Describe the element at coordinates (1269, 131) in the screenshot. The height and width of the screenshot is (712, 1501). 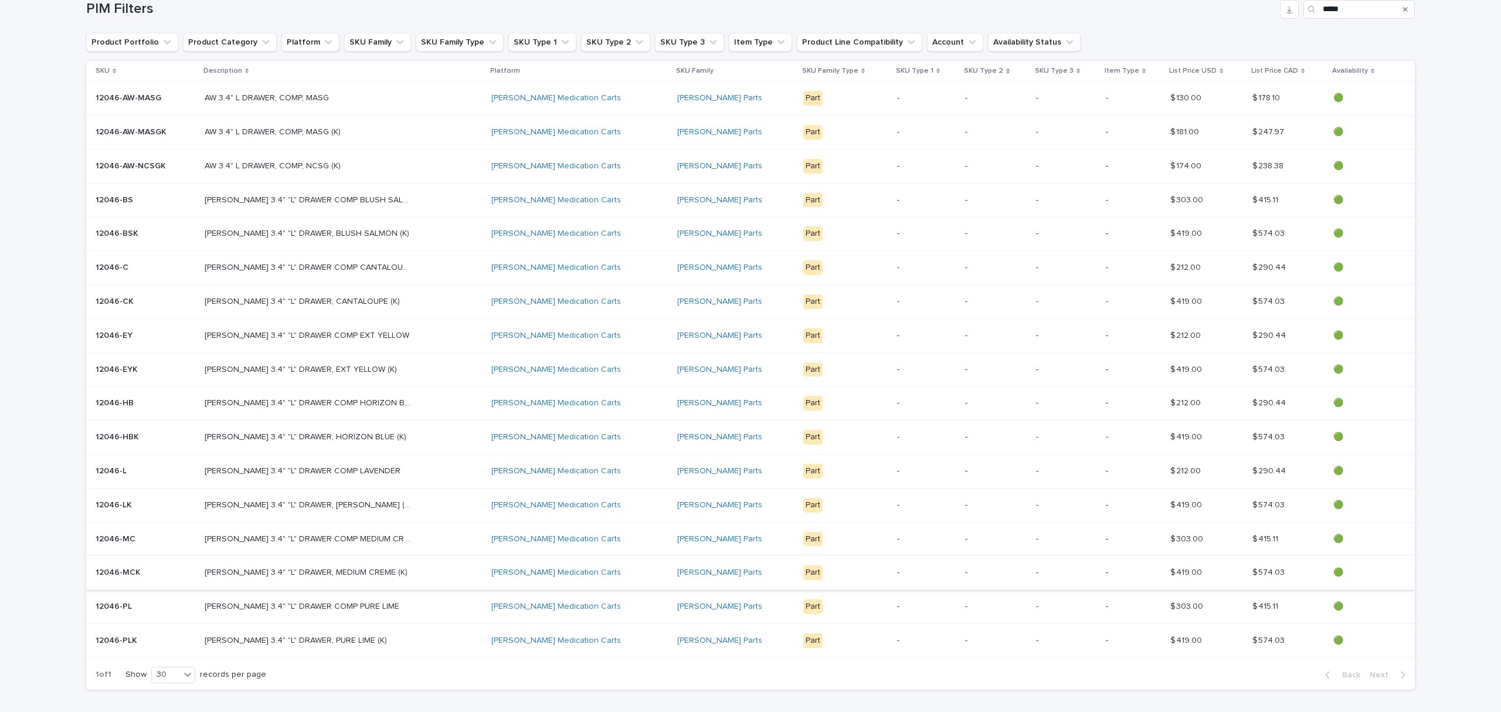
I see `p: $ 247.97` at that location.